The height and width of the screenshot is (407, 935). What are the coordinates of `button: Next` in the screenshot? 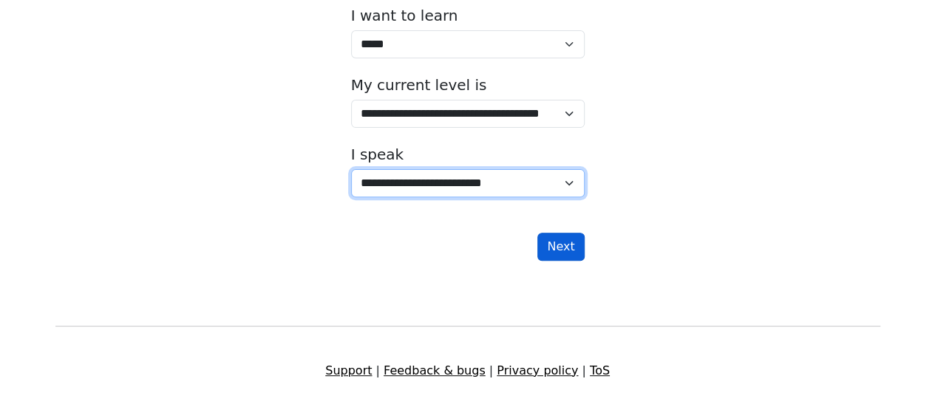 It's located at (560, 247).